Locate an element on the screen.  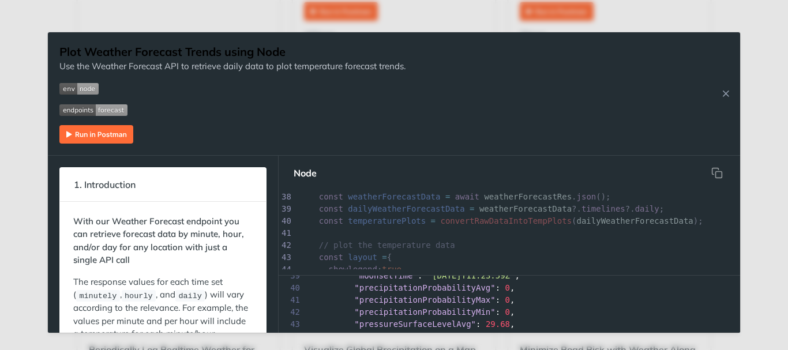
span: "precipitationProbabilityMax" is located at coordinates (424, 300).